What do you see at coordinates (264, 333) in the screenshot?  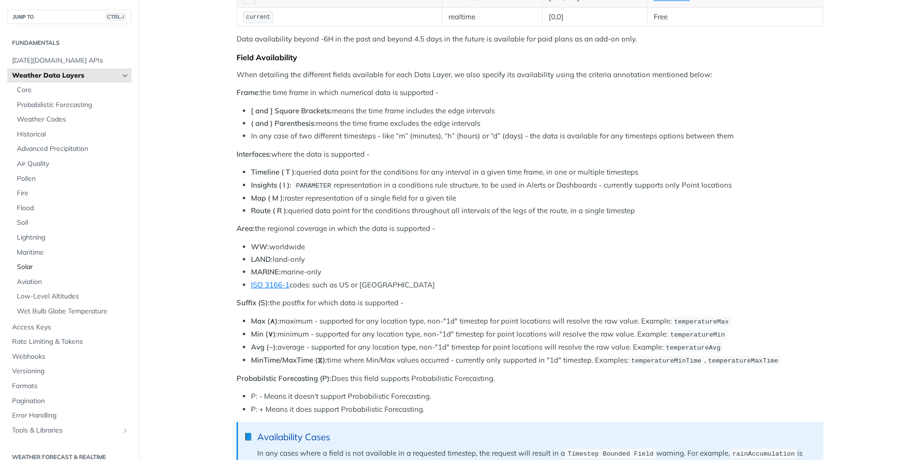 I see `strong: Min (∨):` at bounding box center [264, 333].